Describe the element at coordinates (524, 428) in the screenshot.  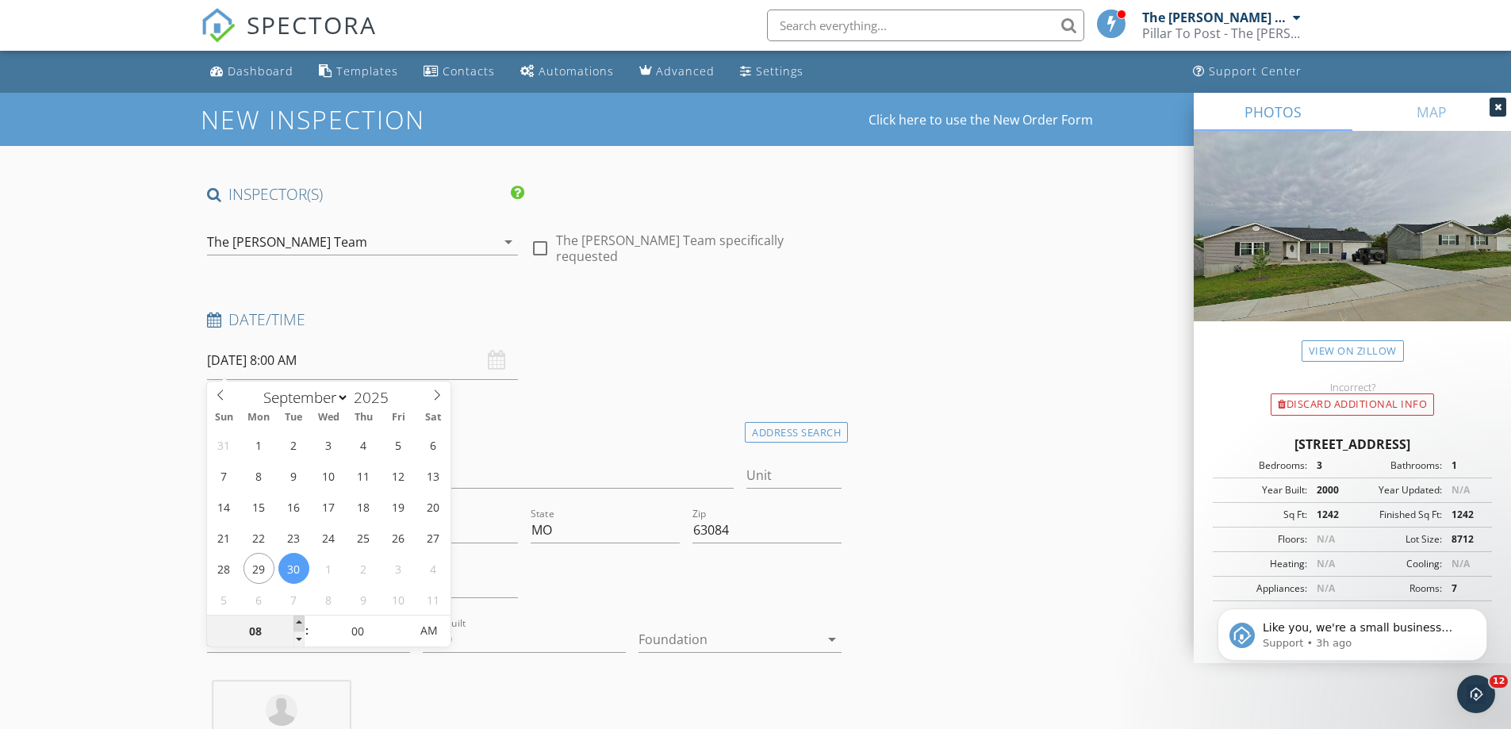
I see `h4: Location` at that location.